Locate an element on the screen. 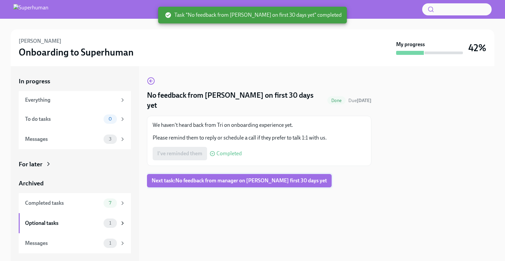  span: 7 is located at coordinates (110, 203).